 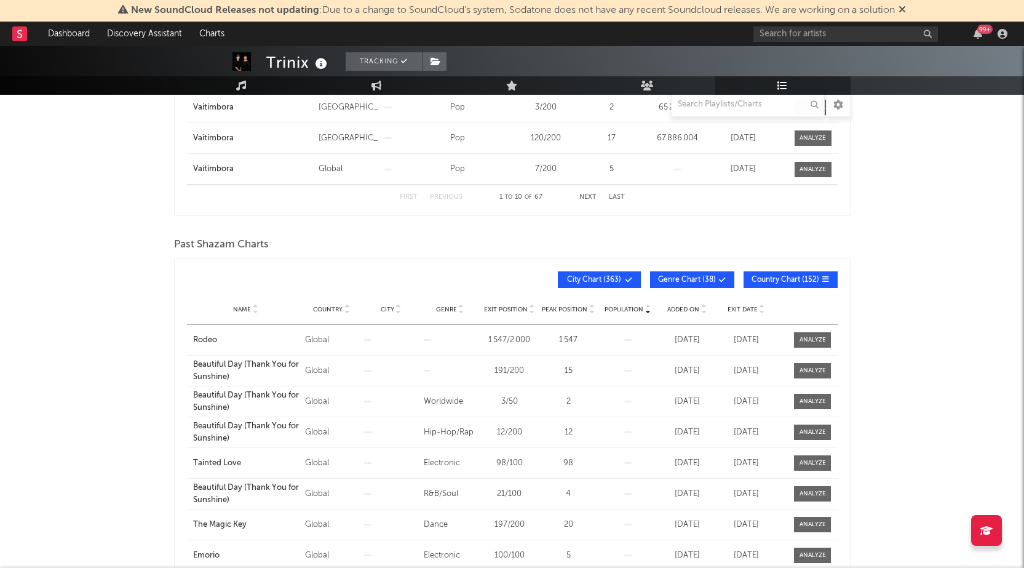 I want to click on div: 15, so click(x=568, y=371).